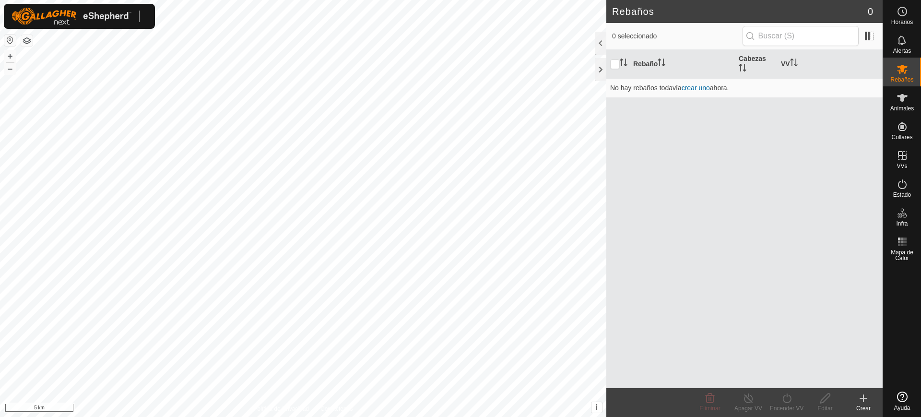 The image size is (921, 417). What do you see at coordinates (710, 408) in the screenshot?
I see `span: Eliminar` at bounding box center [710, 408].